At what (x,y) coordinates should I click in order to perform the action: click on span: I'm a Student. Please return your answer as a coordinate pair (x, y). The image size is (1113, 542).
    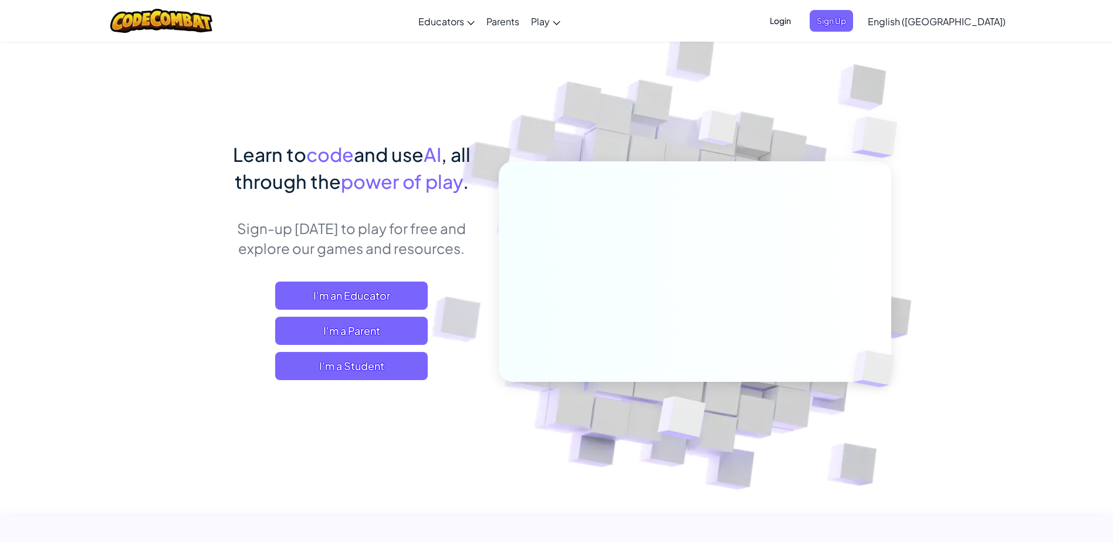
    Looking at the image, I should click on (351, 366).